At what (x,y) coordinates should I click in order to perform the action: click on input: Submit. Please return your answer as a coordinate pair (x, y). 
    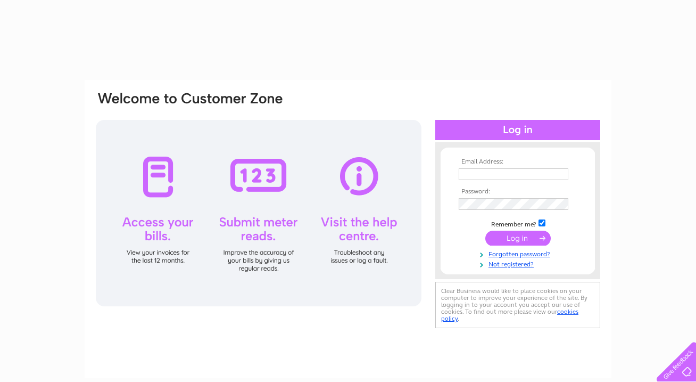
    Looking at the image, I should click on (518, 238).